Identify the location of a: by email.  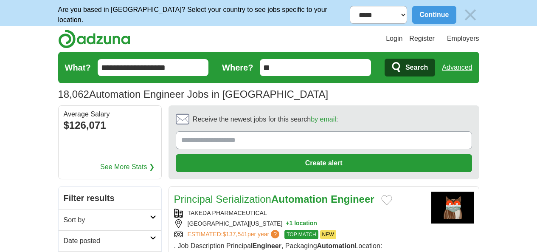
(323, 119).